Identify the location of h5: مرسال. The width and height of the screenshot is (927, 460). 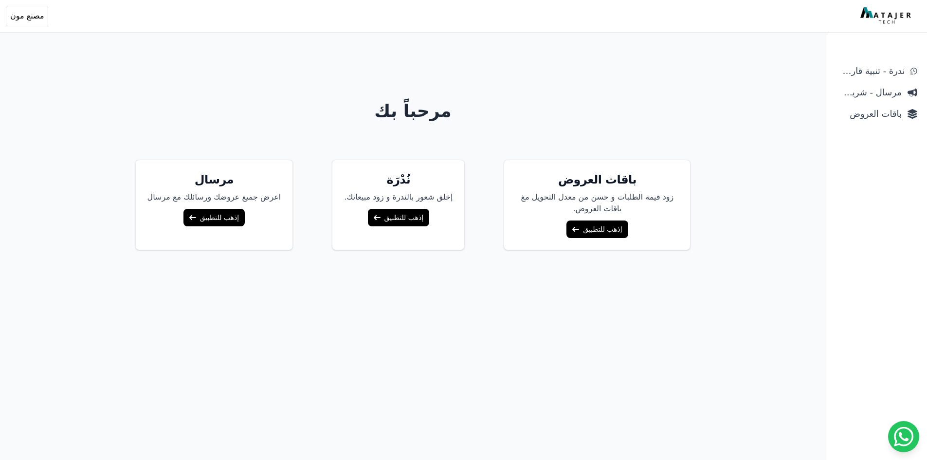
(214, 180).